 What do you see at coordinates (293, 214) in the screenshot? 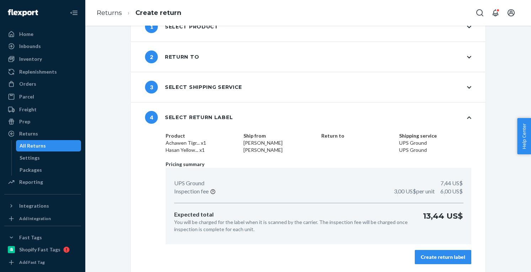
I see `p: Expected total` at bounding box center [293, 214].